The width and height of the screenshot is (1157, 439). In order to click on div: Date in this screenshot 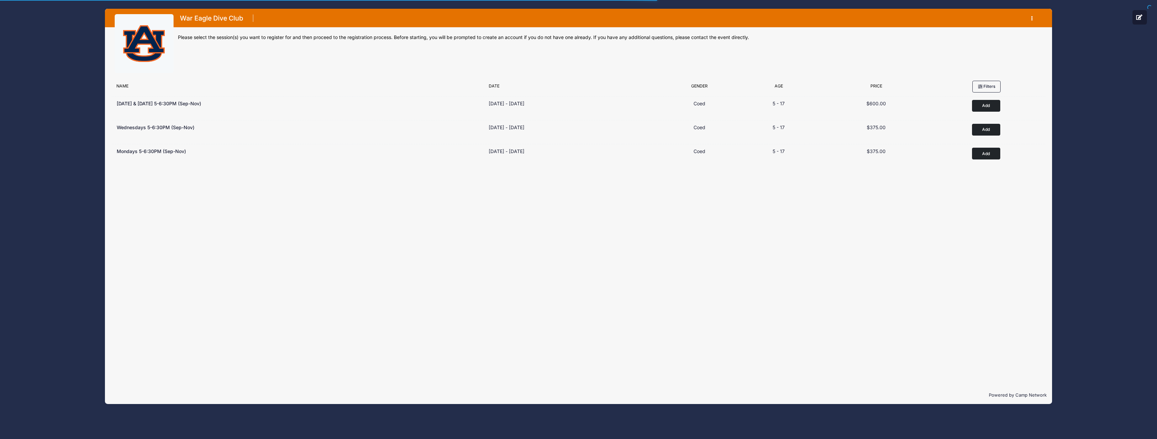, I will do `click(574, 88)`.